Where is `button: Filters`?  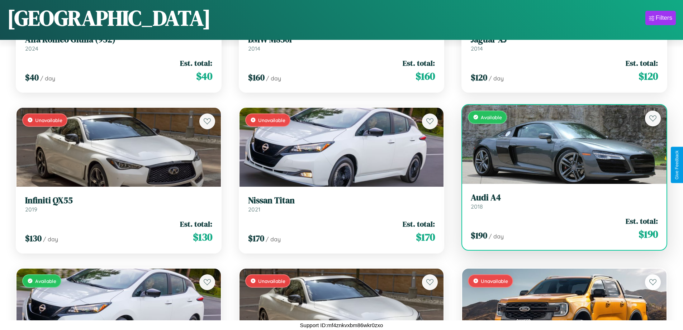
button: Filters is located at coordinates (661, 18).